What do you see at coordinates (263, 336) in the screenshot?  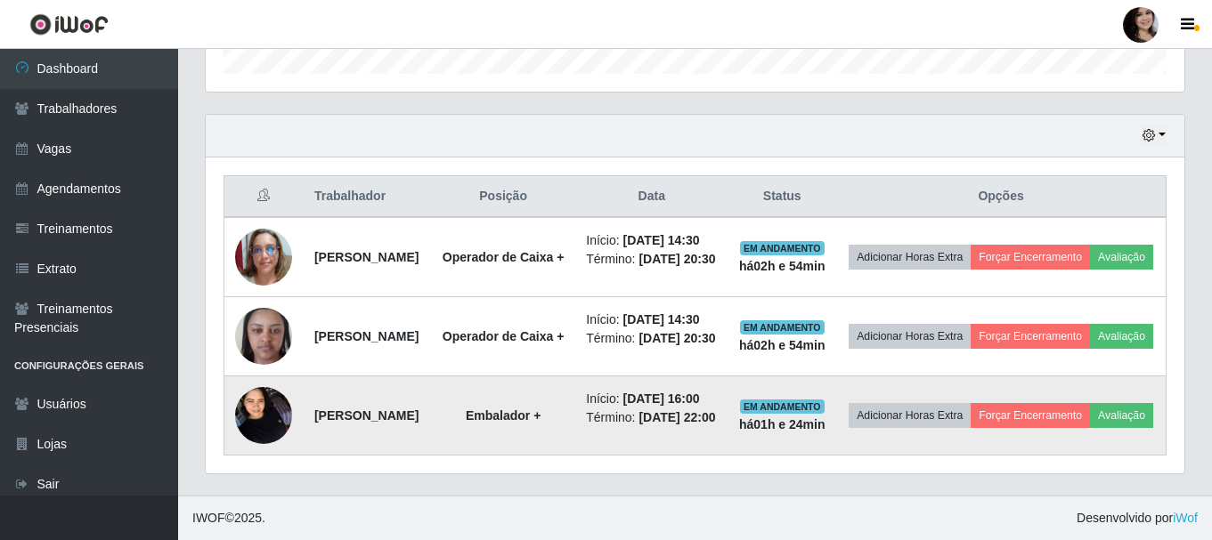 I see `img: 1734430327738.jpeg` at bounding box center [263, 336].